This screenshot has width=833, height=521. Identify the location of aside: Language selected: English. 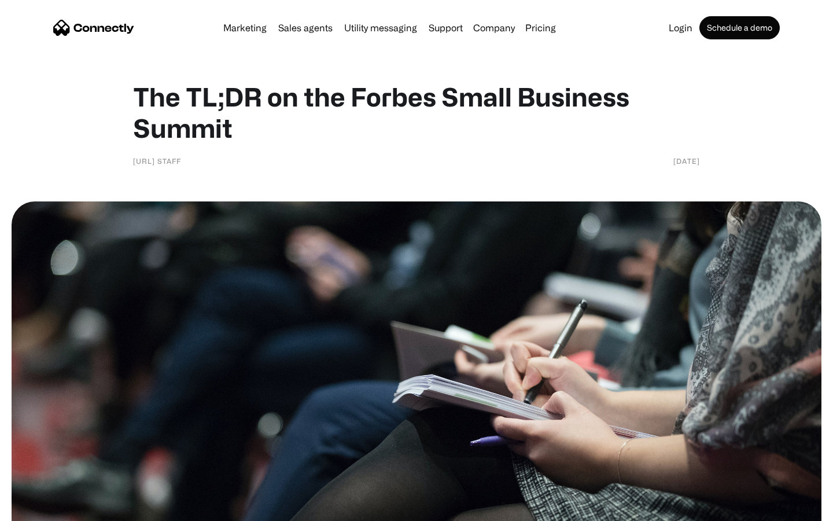
(41, 509).